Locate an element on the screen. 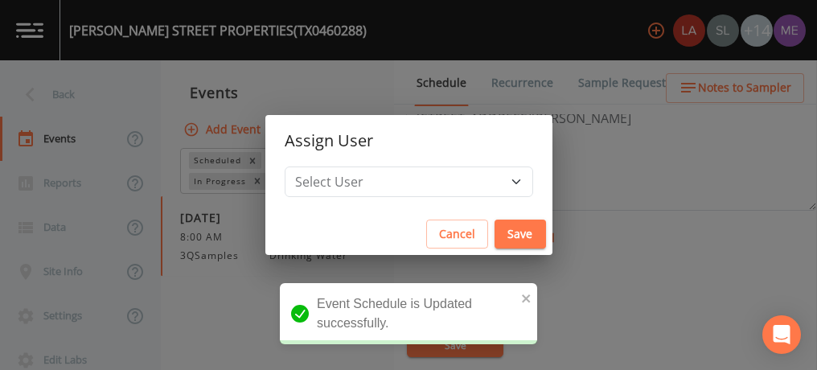 This screenshot has width=817, height=370. div: Event Schedule is Updated successfully. is located at coordinates (408, 313).